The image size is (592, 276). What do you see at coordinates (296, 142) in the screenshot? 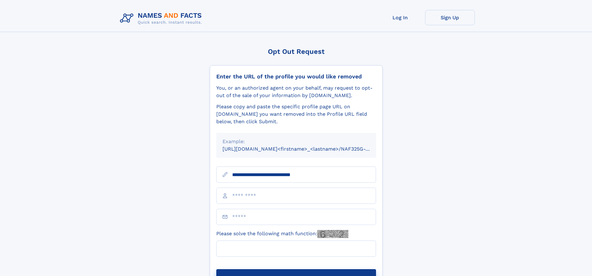
I see `div: Example:` at bounding box center [296, 142].